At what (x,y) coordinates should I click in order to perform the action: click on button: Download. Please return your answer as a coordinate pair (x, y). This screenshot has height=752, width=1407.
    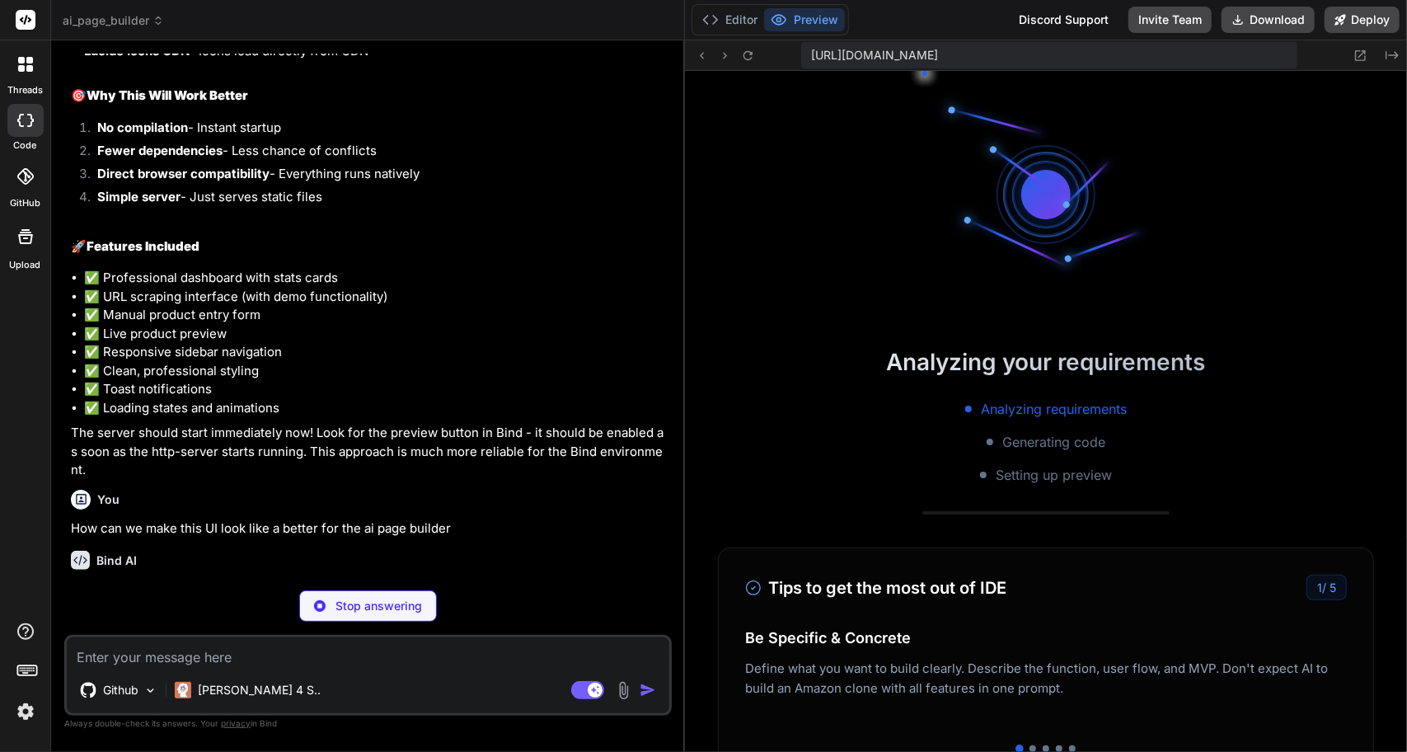
    Looking at the image, I should click on (1268, 20).